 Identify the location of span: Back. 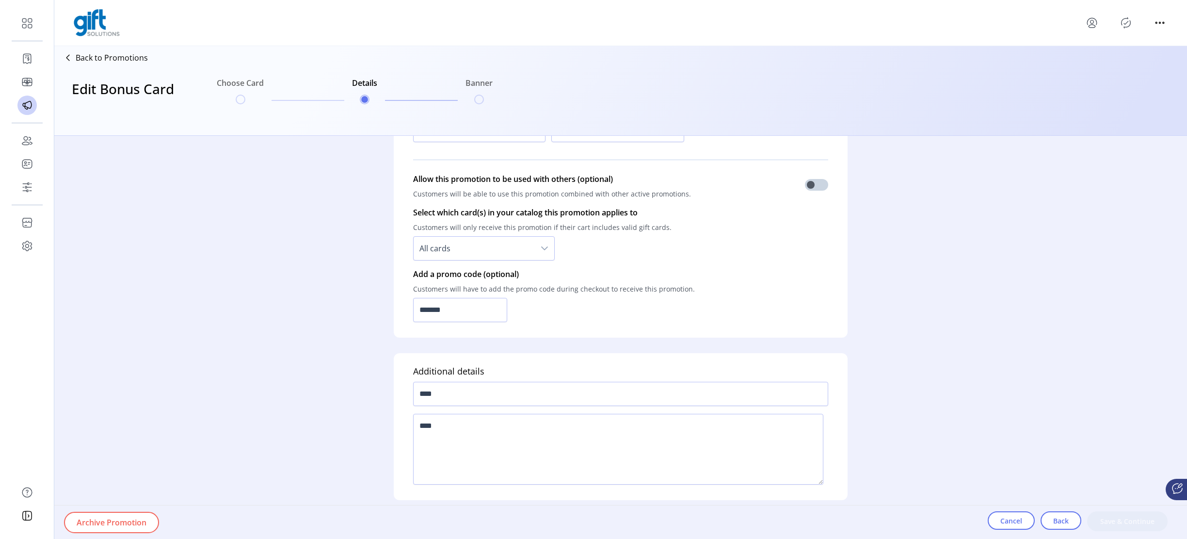
(1061, 520).